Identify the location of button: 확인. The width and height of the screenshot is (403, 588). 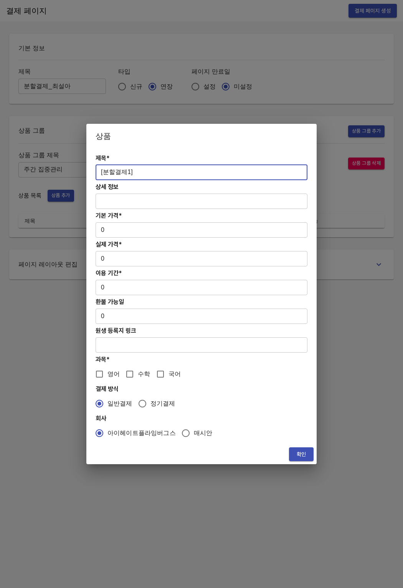
(301, 454).